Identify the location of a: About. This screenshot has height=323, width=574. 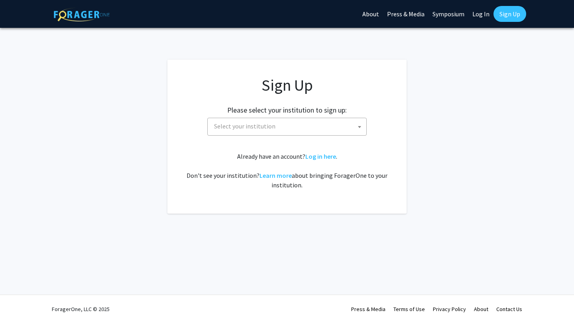
(481, 309).